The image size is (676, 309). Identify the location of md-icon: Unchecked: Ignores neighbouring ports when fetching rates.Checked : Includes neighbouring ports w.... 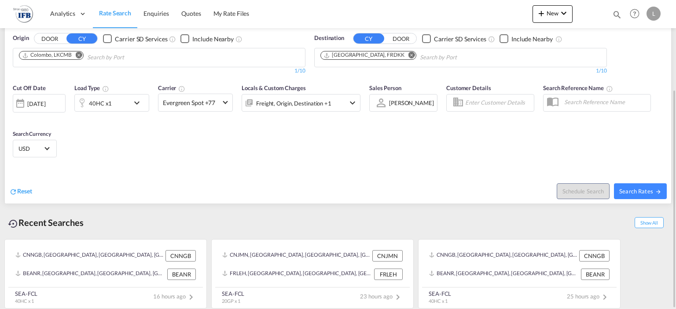
(239, 39).